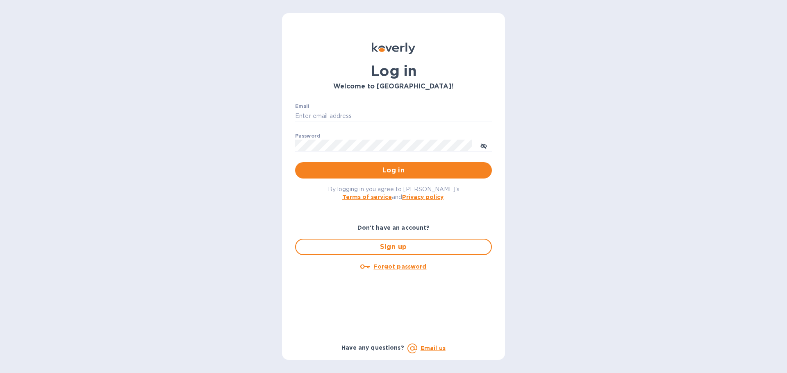 This screenshot has width=787, height=373. I want to click on span: Log in, so click(394, 171).